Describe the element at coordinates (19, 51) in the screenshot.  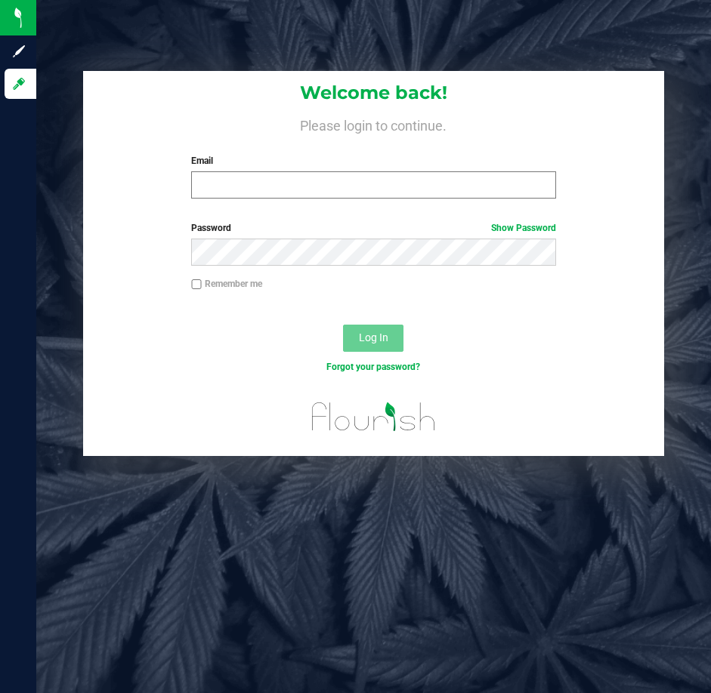
I see `inline-svg: Sign up` at that location.